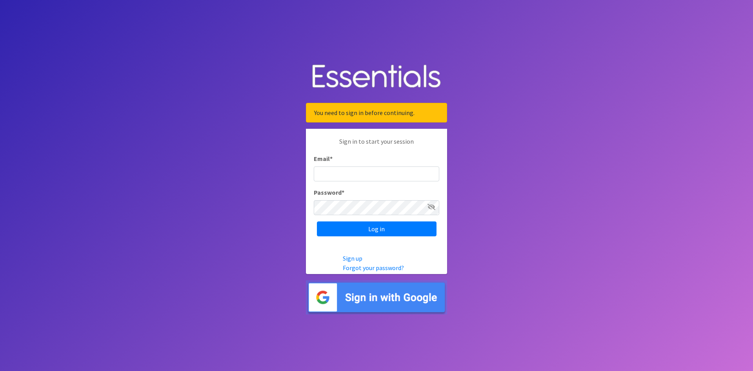  I want to click on input: Log in, so click(377, 229).